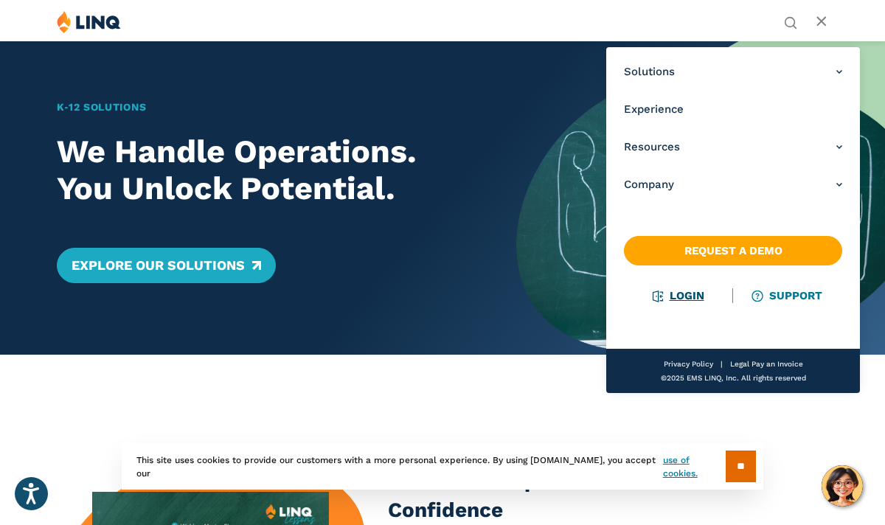 The width and height of the screenshot is (885, 525). I want to click on button: Open Main Menu, so click(821, 22).